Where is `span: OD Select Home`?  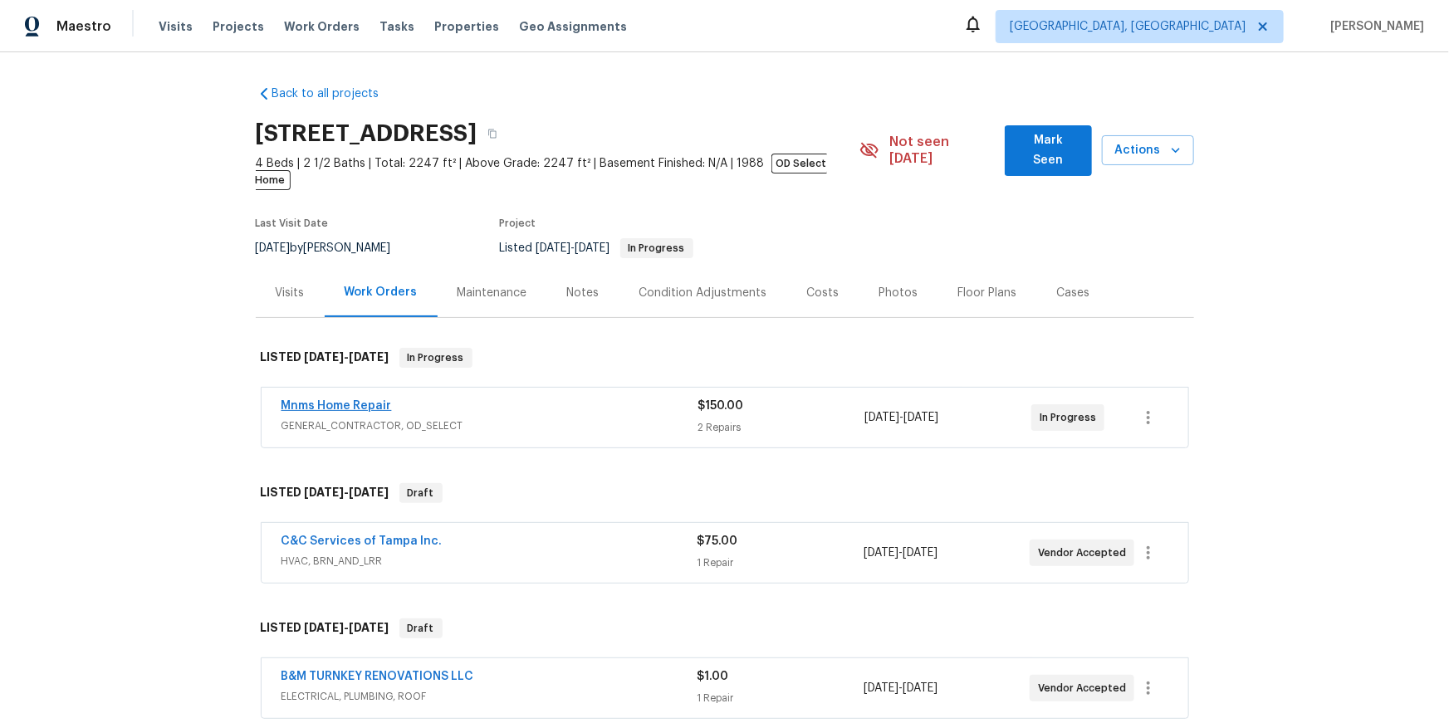
span: OD Select Home is located at coordinates (541, 172).